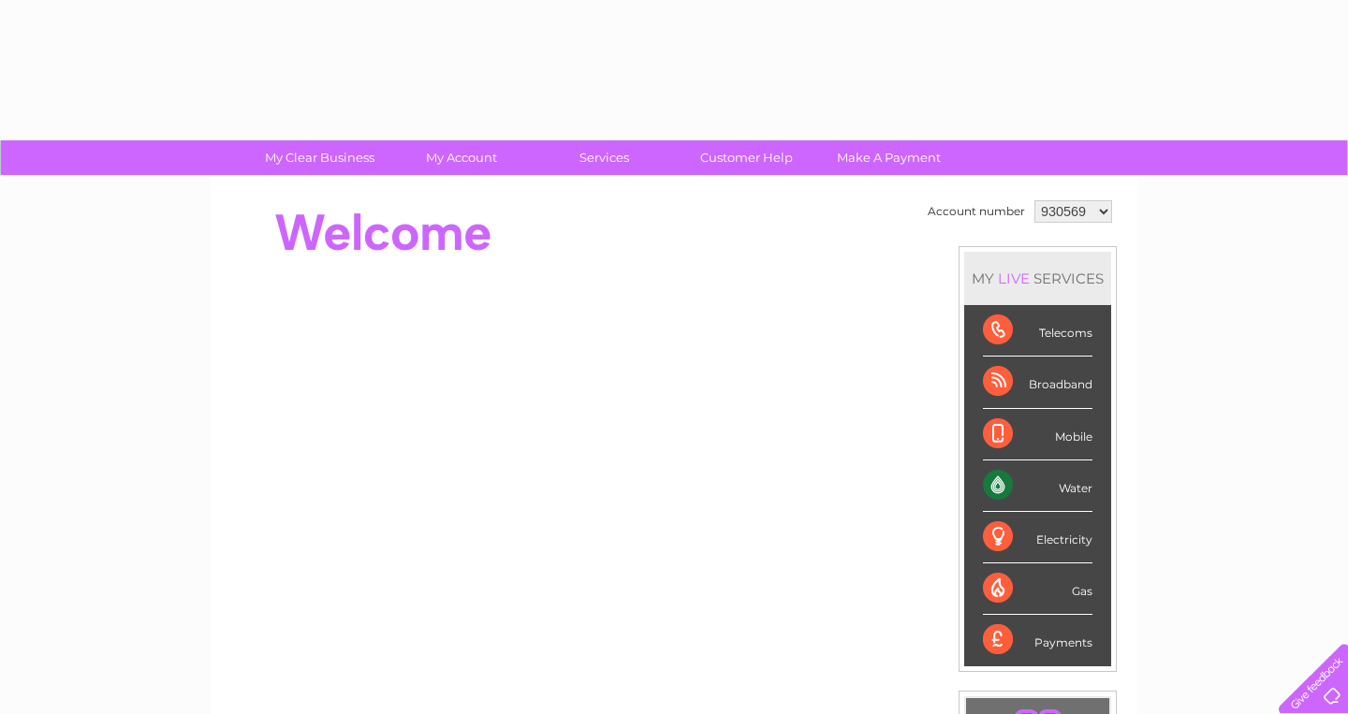 The height and width of the screenshot is (714, 1348). I want to click on a: Make A Payment, so click(889, 157).